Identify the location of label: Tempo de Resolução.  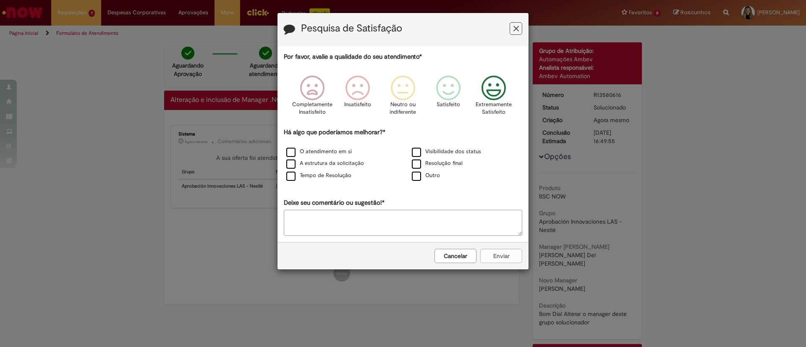
(319, 175).